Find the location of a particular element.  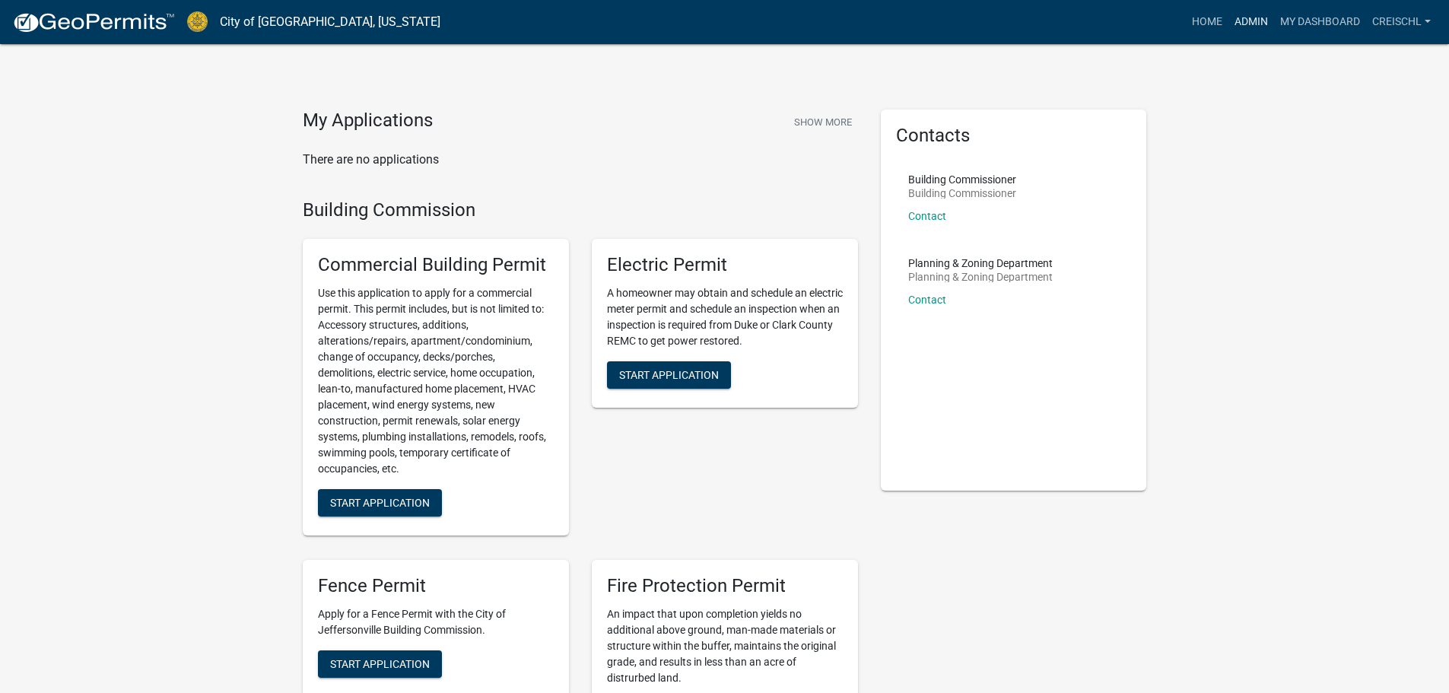

h4: My Applications is located at coordinates (367, 121).